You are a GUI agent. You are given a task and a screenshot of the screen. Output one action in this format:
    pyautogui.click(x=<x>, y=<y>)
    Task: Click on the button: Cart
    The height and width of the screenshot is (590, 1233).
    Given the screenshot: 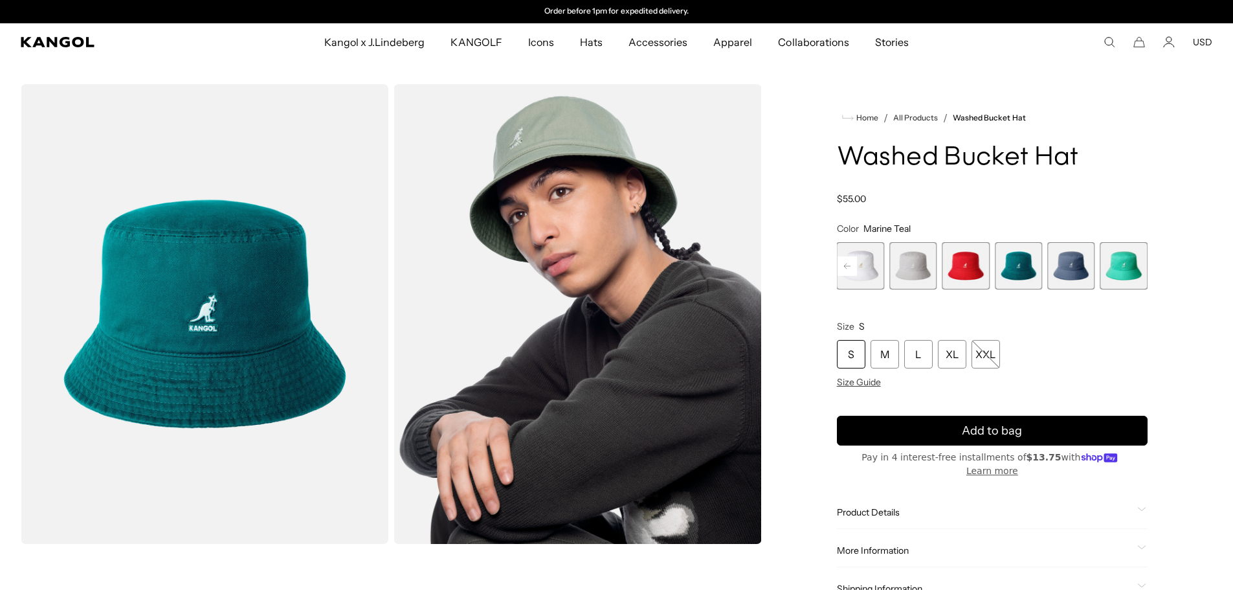 What is the action you would take?
    pyautogui.click(x=1139, y=42)
    